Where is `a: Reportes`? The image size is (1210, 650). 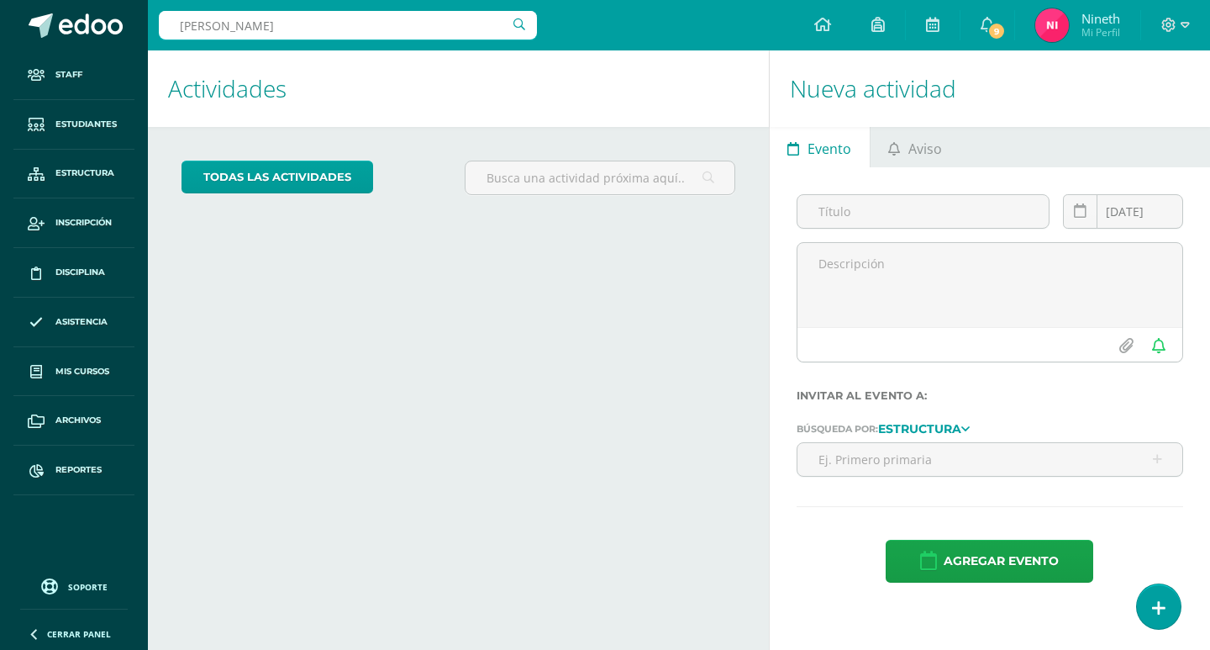
a: Reportes is located at coordinates (74, 470).